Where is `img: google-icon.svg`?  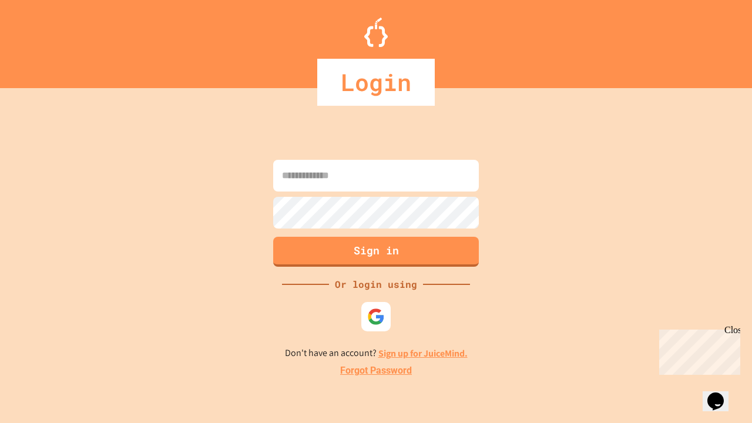 img: google-icon.svg is located at coordinates (376, 317).